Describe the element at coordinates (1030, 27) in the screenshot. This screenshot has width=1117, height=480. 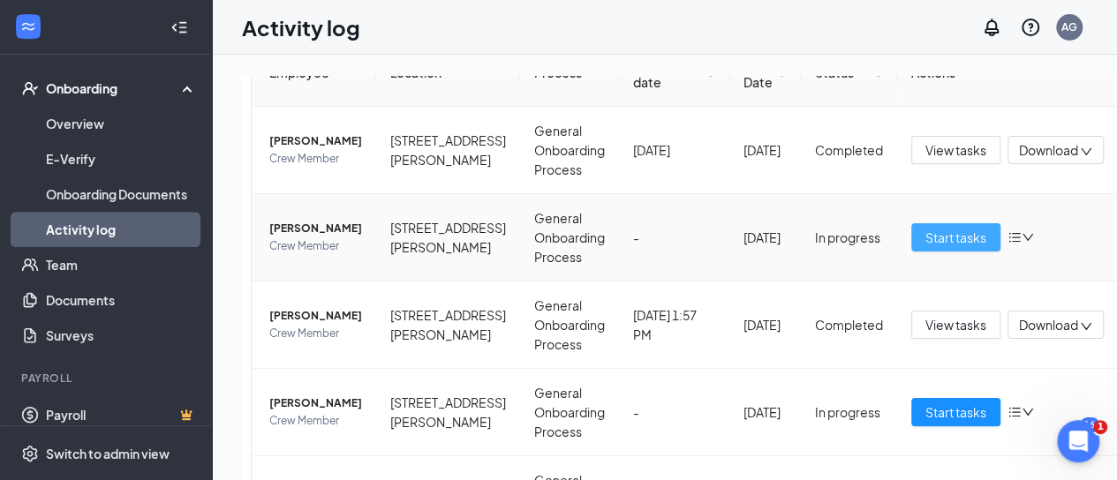
I see `svg: QuestionInfo` at that location.